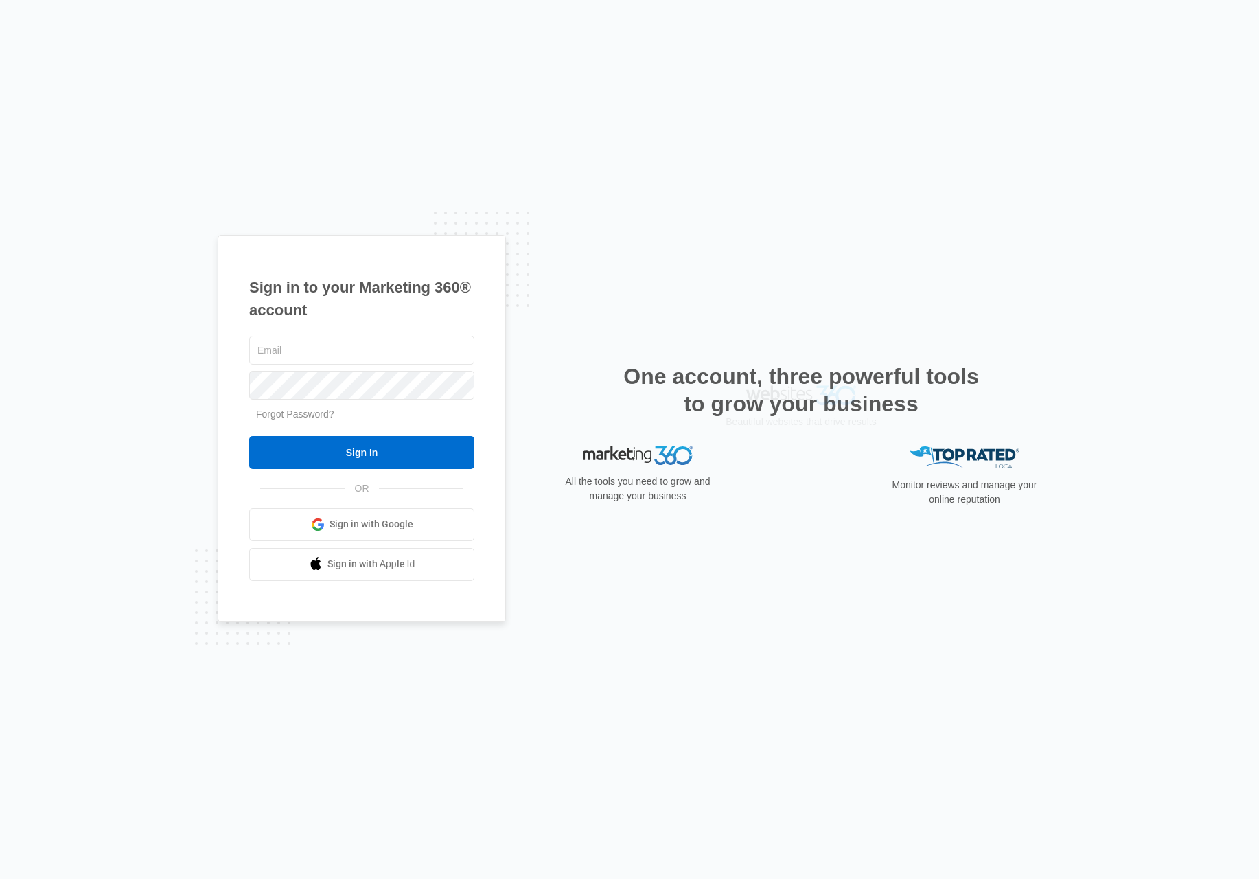  Describe the element at coordinates (362, 524) in the screenshot. I see `a: Sign in with Google` at that location.